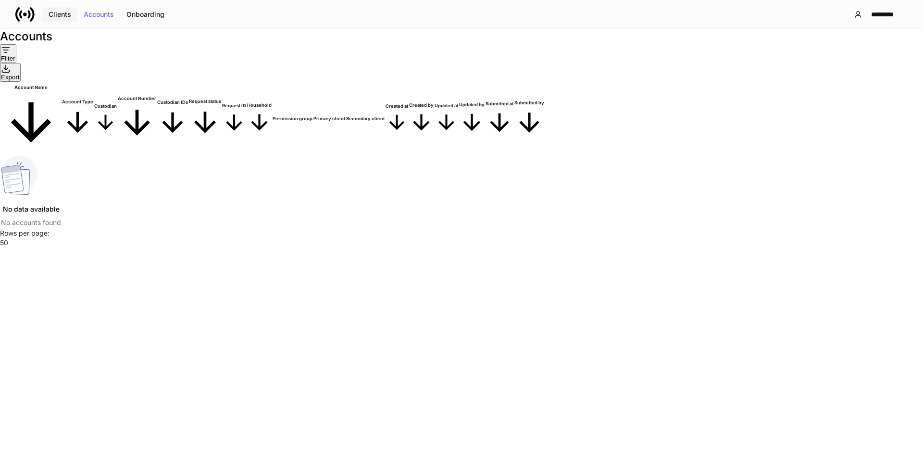  Describe the element at coordinates (329, 119) in the screenshot. I see `h6: Primary client` at that location.